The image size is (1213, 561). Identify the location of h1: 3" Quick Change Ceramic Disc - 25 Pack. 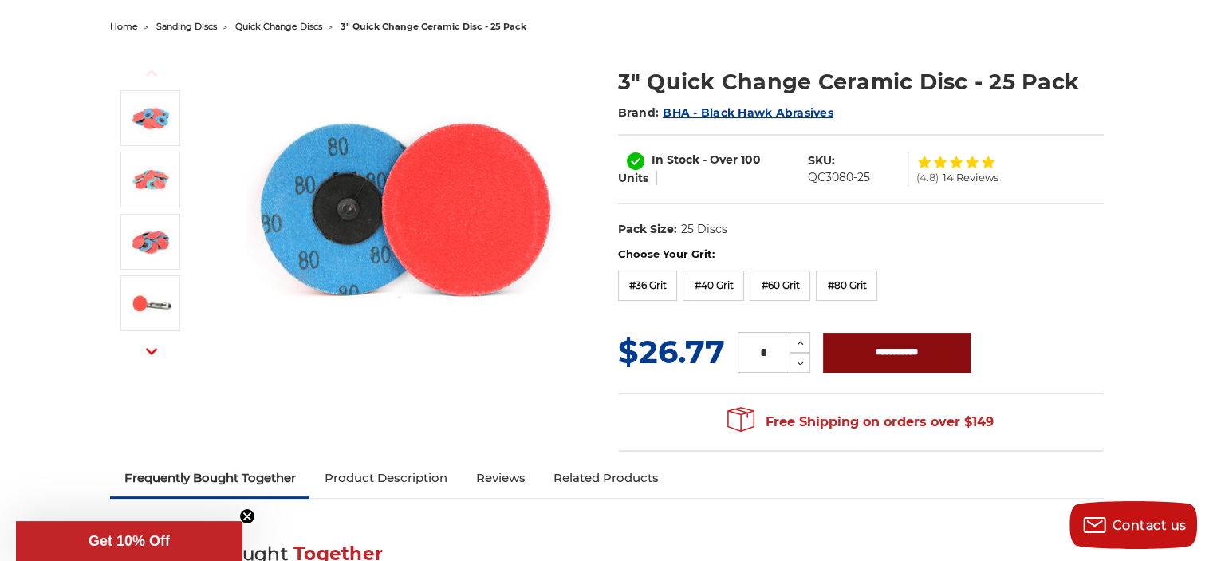
(861, 81).